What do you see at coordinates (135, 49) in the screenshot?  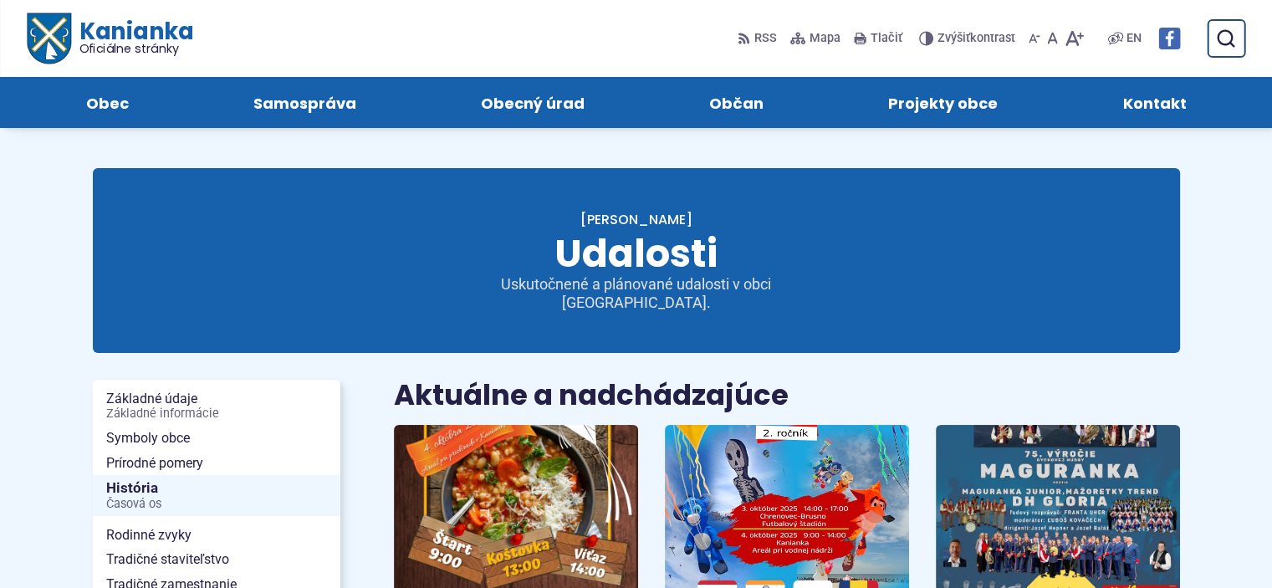 I see `span: Oficiálne stránky` at bounding box center [135, 49].